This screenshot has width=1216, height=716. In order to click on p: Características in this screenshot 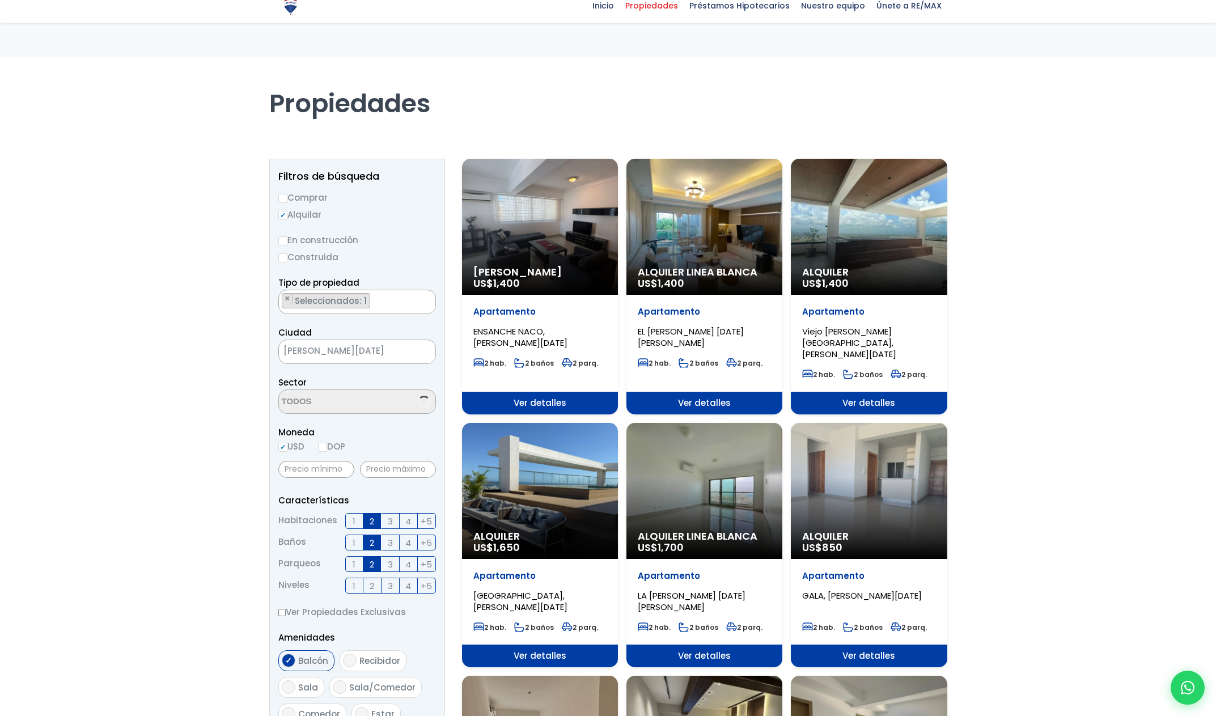, I will do `click(357, 500)`.